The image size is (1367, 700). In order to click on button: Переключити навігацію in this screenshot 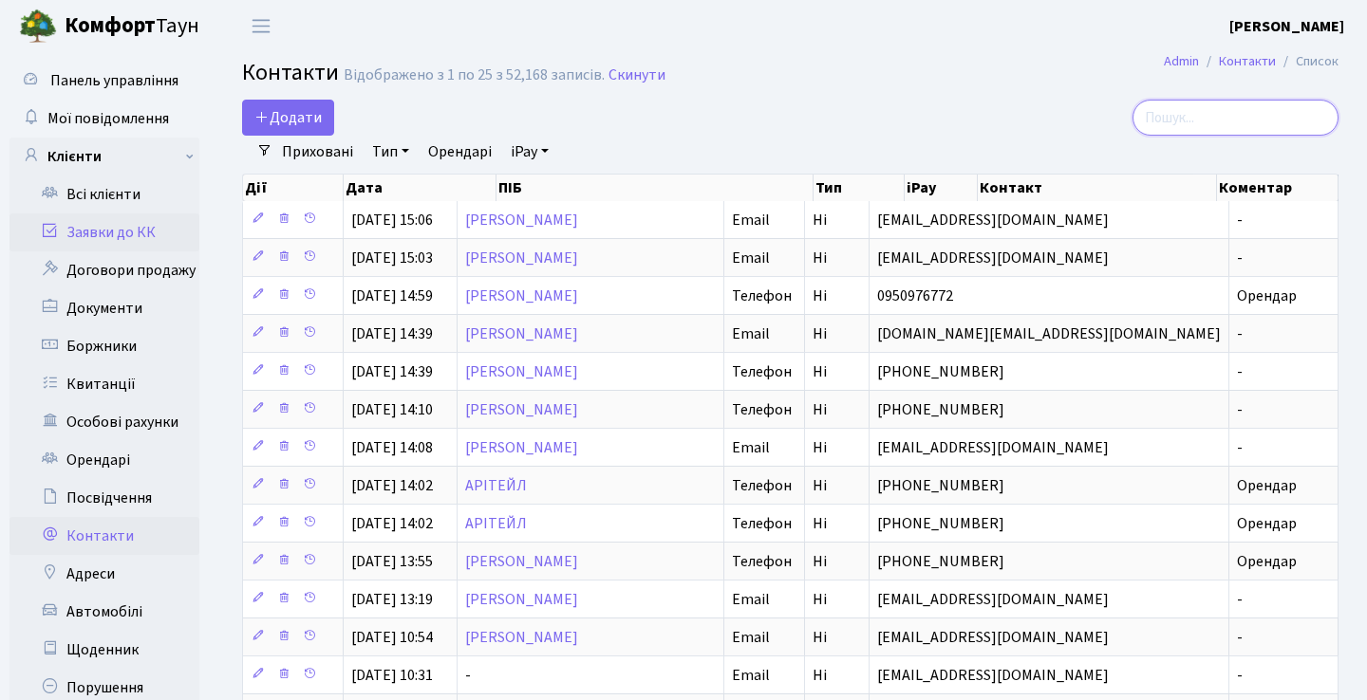, I will do `click(261, 26)`.